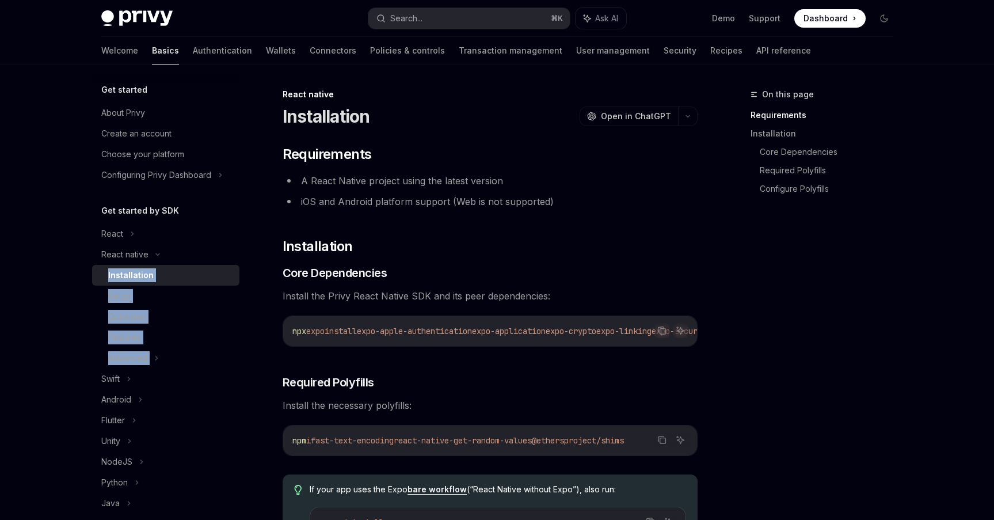  Describe the element at coordinates (333, 51) in the screenshot. I see `a: Connectors` at that location.